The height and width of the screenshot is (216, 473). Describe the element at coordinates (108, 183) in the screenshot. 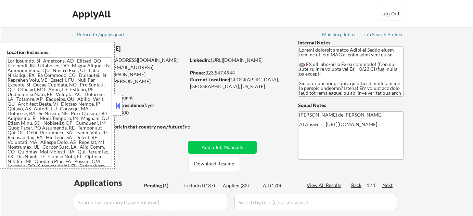

I see `div: Applications` at that location.